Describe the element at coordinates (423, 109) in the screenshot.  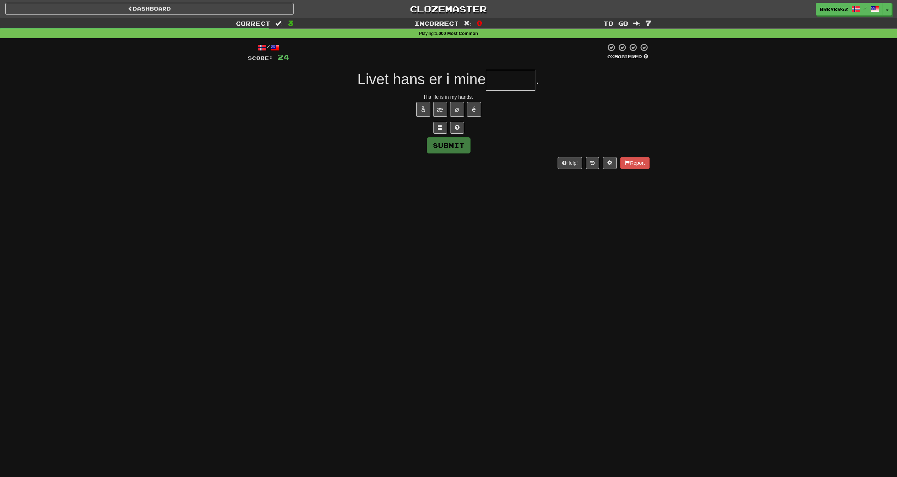
I see `button: å` at that location.